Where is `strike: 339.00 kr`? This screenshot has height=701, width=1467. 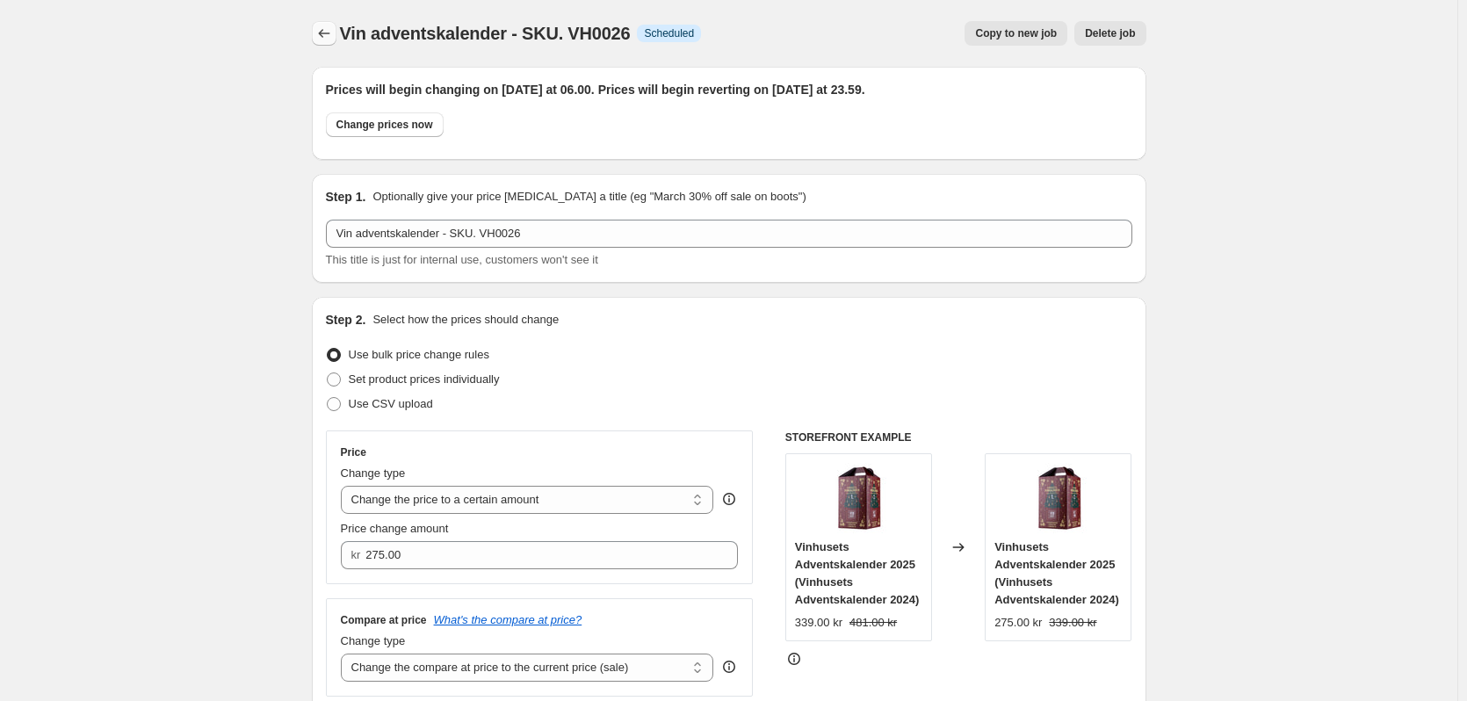 strike: 339.00 kr is located at coordinates (1073, 623).